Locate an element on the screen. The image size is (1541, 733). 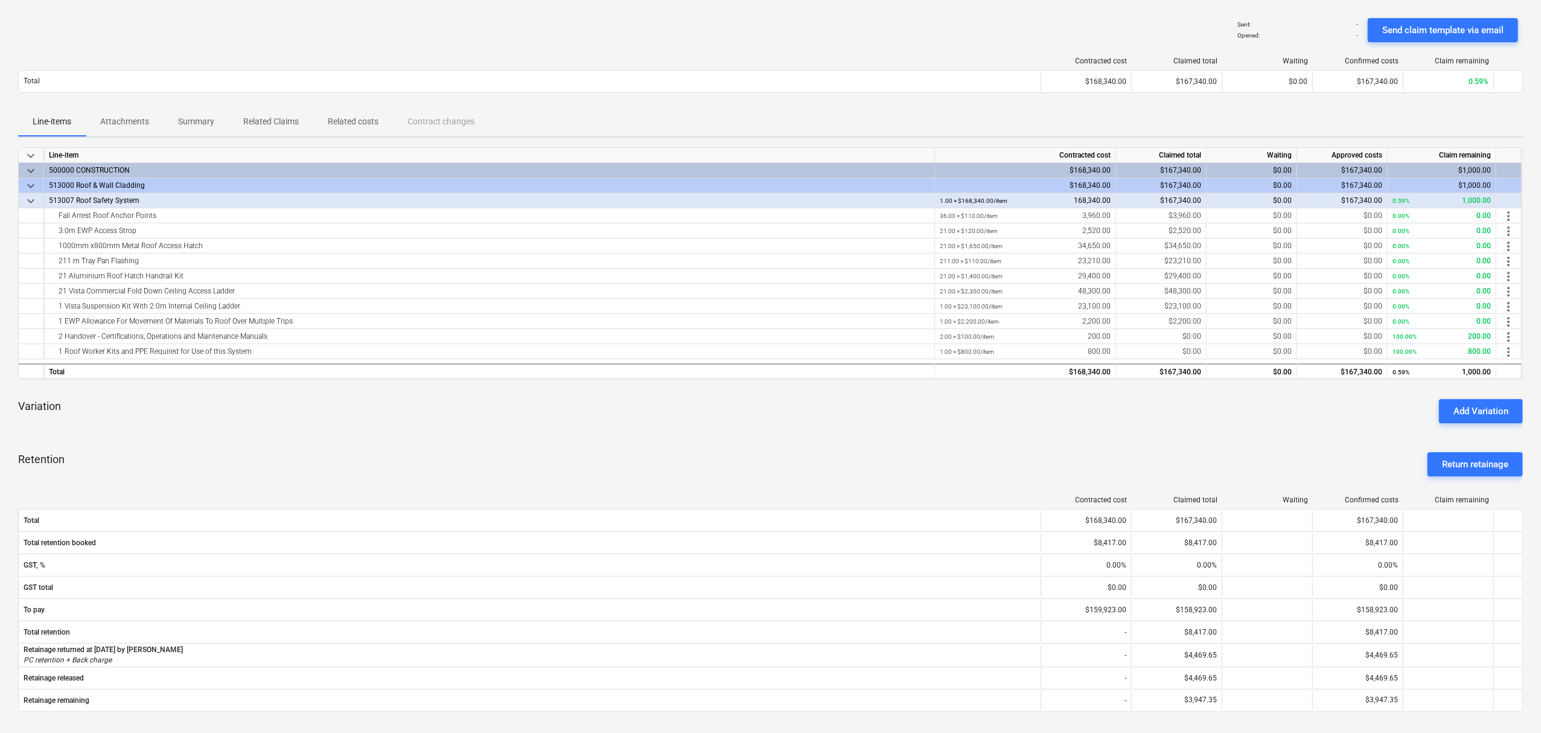
div: $1,000.00 is located at coordinates (1442, 185).